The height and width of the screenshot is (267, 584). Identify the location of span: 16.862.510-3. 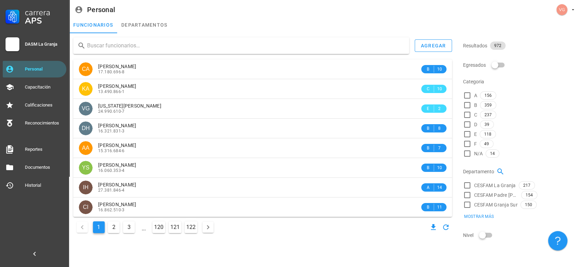
(111, 210).